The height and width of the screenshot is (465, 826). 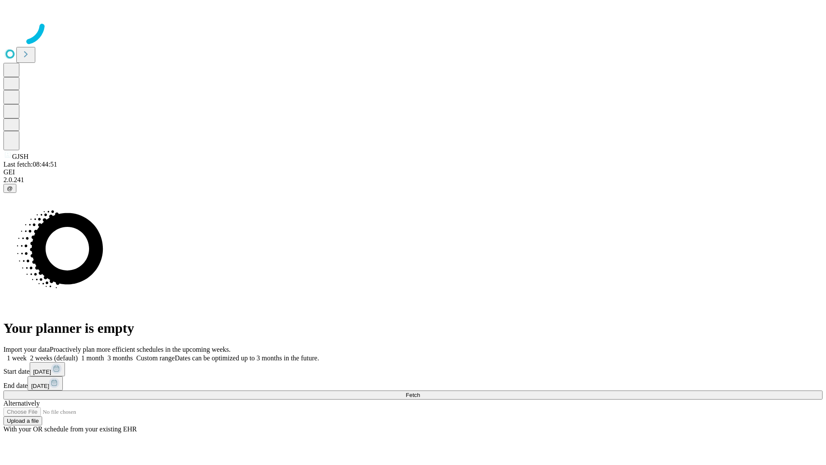 What do you see at coordinates (22, 403) in the screenshot?
I see `span: Alternatively` at bounding box center [22, 403].